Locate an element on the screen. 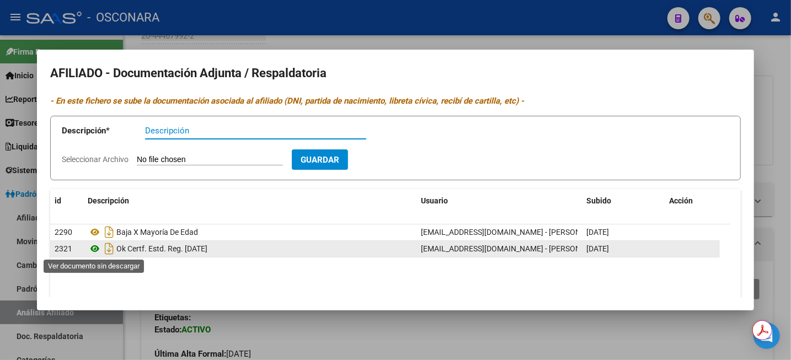 This screenshot has height=360, width=791. span: Guardar is located at coordinates (320, 160).